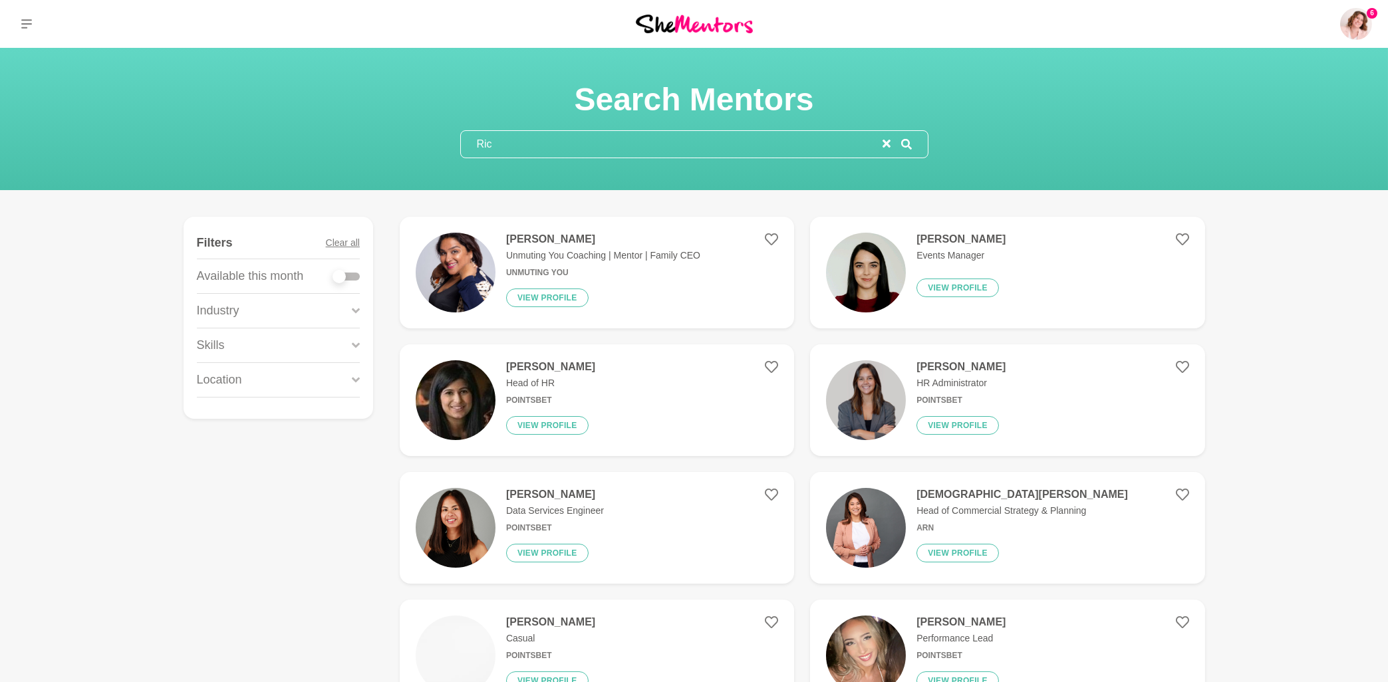 This screenshot has width=1388, height=682. Describe the element at coordinates (961, 255) in the screenshot. I see `p: Events Manager` at that location.